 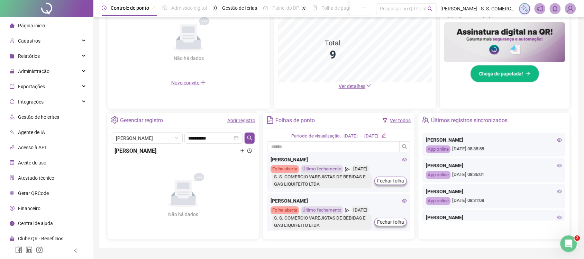 I want to click on span: send, so click(x=347, y=210).